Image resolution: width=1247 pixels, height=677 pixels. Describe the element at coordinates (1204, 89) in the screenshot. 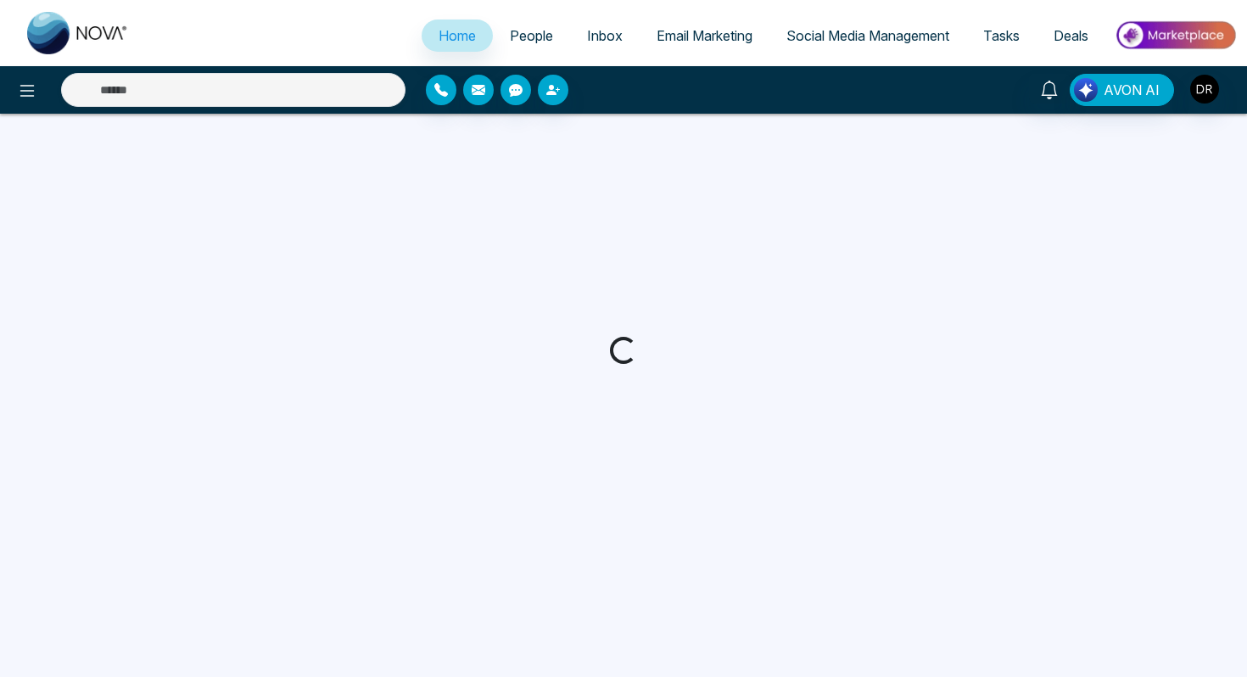

I see `img: User Avatar` at that location.